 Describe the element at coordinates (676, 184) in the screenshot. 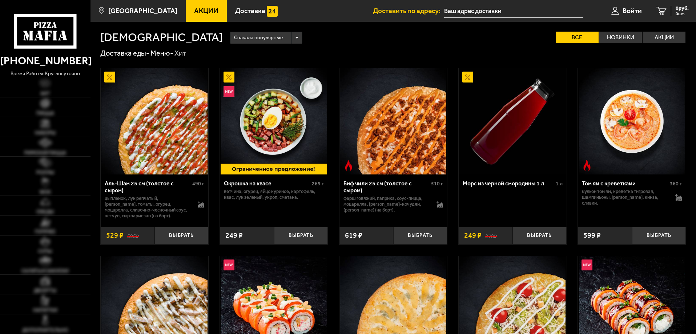

I see `span: 360 г` at that location.